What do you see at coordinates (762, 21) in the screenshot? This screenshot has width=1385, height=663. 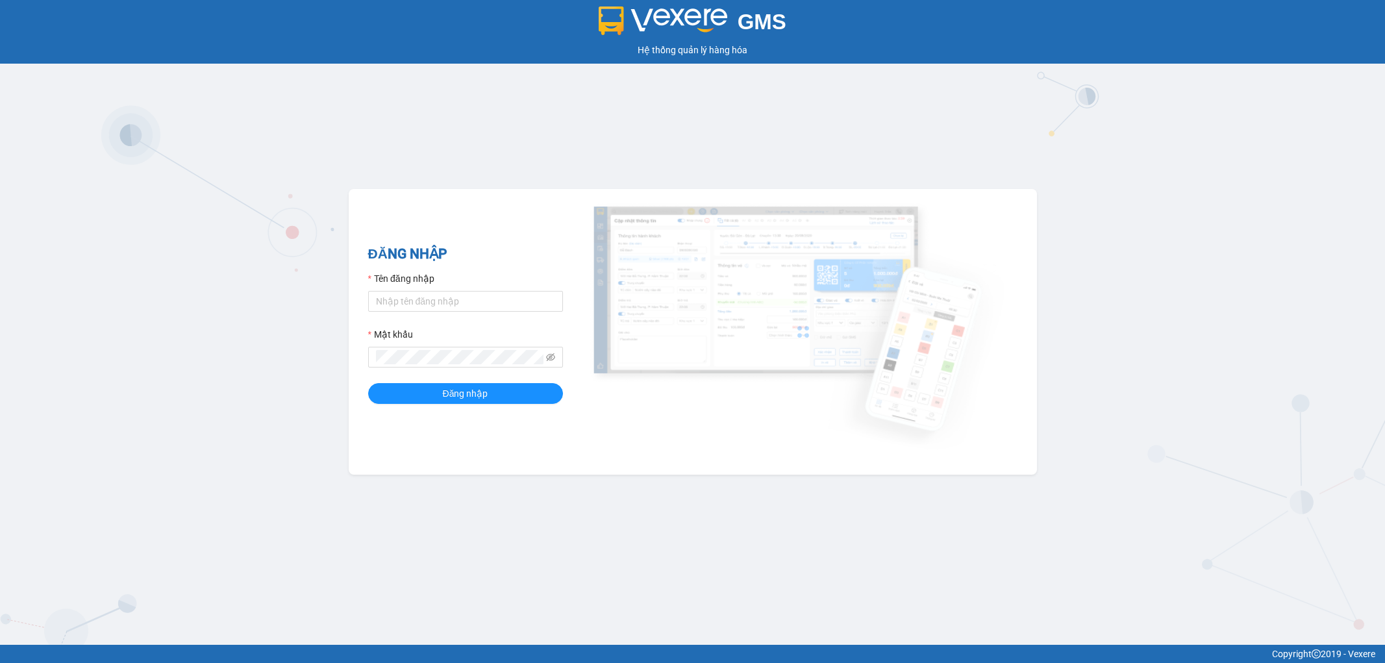 I see `span: GMS` at bounding box center [762, 21].